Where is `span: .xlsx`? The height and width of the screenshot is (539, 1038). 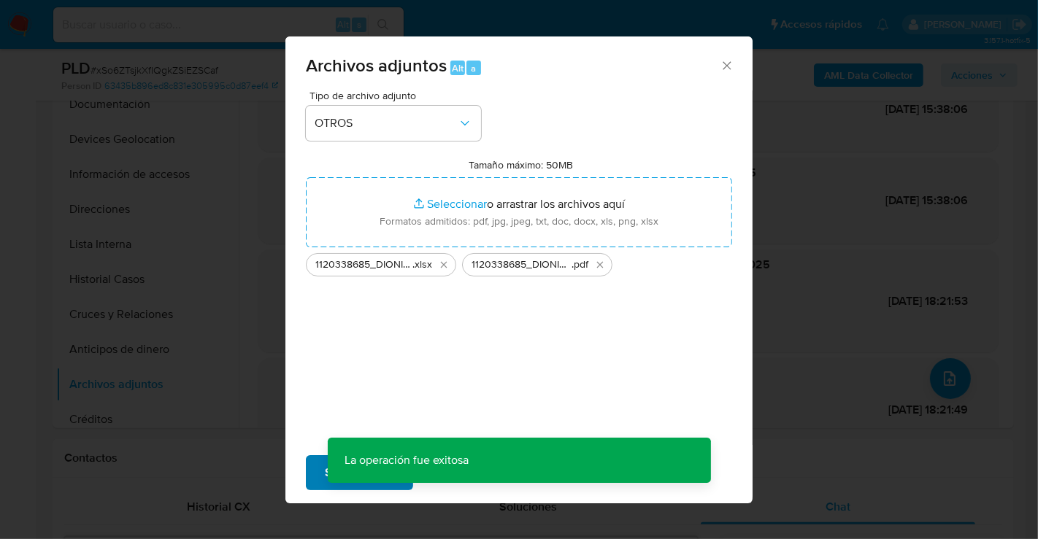
span: .xlsx is located at coordinates (422, 265).